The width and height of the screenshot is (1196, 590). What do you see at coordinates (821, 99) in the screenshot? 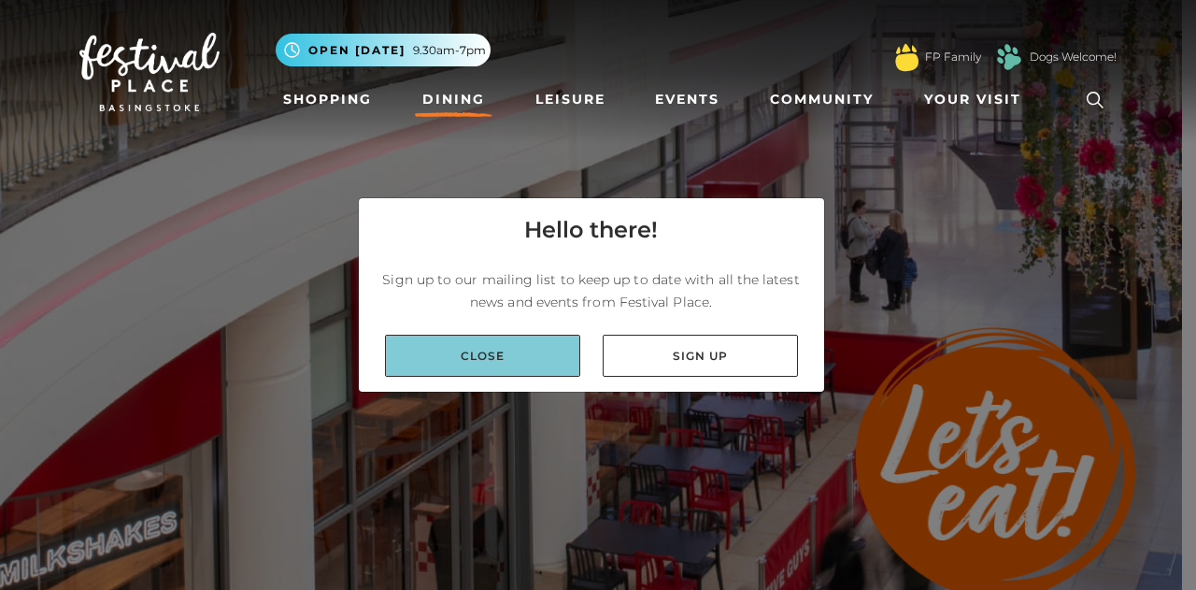
I see `a: Community` at bounding box center [821, 99].